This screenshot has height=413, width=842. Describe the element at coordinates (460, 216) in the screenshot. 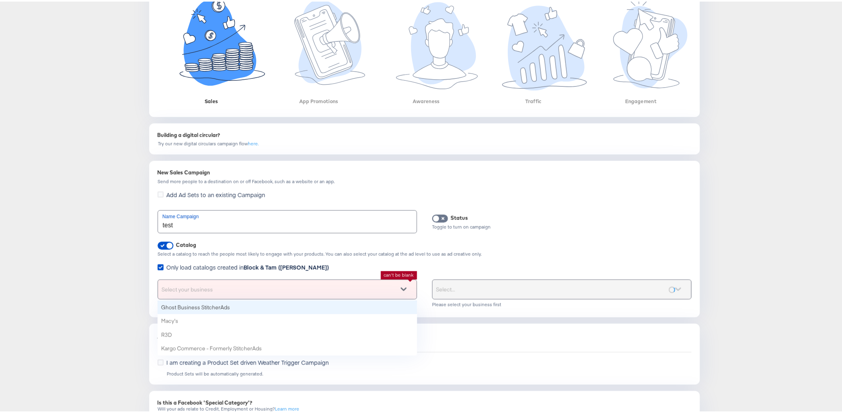

I see `div: Status` at that location.